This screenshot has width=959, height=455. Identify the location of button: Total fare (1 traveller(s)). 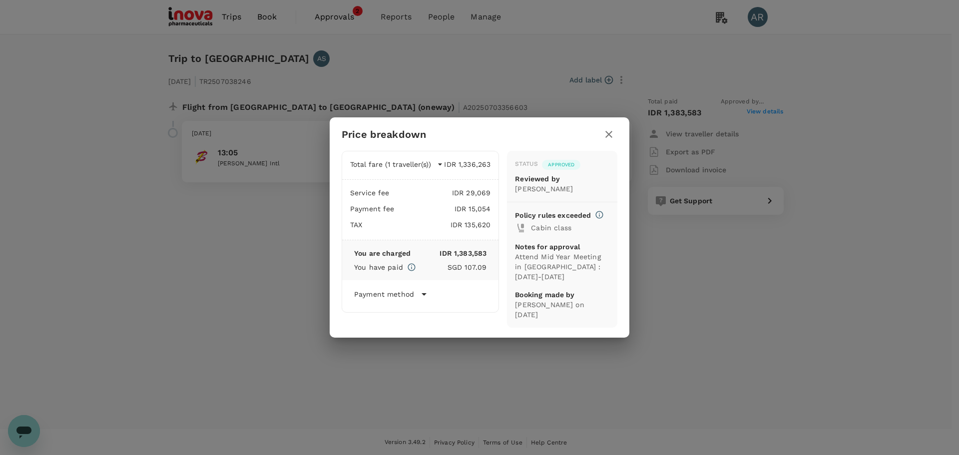
(397, 164).